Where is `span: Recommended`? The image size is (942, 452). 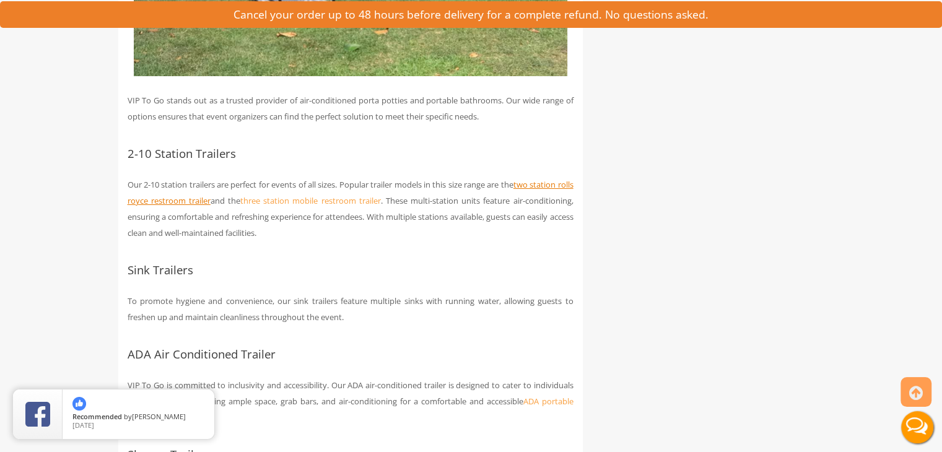
span: Recommended is located at coordinates (97, 416).